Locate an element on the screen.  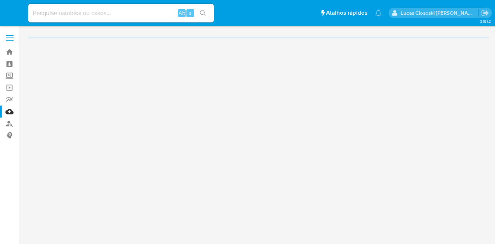
input: Pesquise usuários ou casos... is located at coordinates (121, 13).